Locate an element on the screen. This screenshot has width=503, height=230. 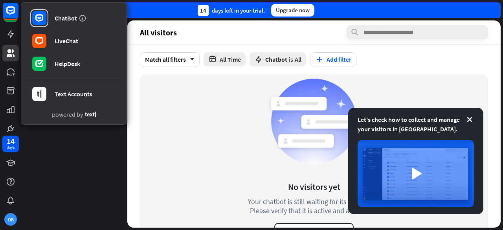
div: Your chatbot is still waiting for its first visitor. Please verify that it is active and accessible. is located at coordinates (314, 206).